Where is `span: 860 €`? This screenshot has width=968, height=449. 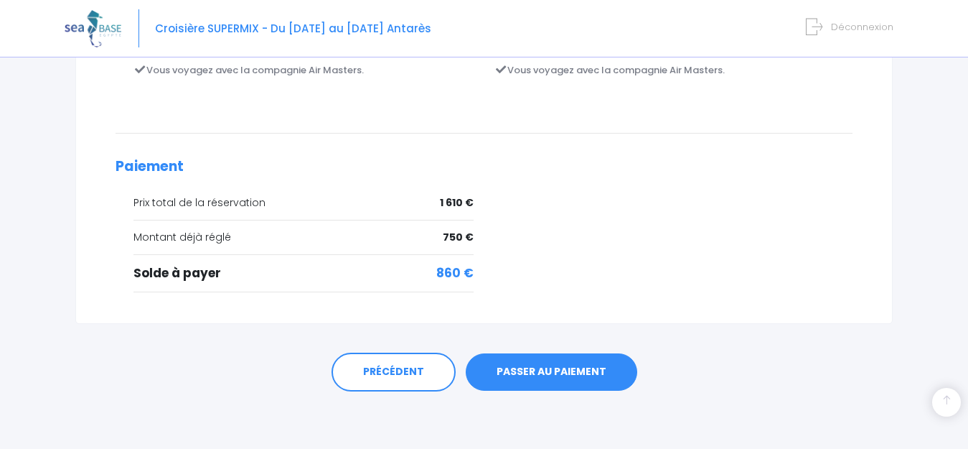
span: 860 € is located at coordinates (455, 274).